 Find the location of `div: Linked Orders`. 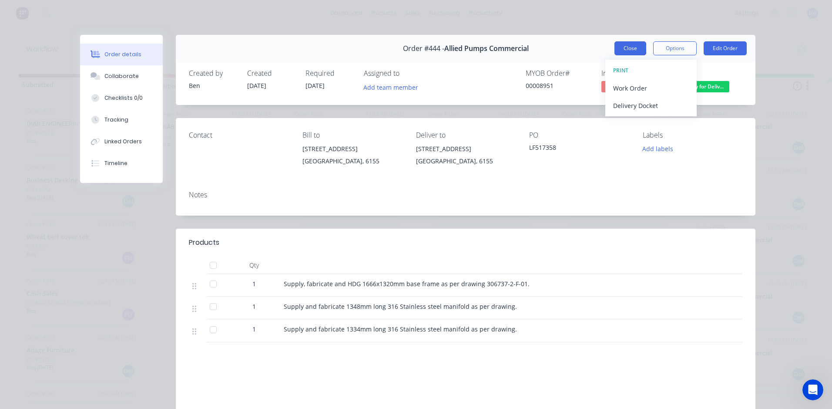

div: Linked Orders is located at coordinates (123, 141).